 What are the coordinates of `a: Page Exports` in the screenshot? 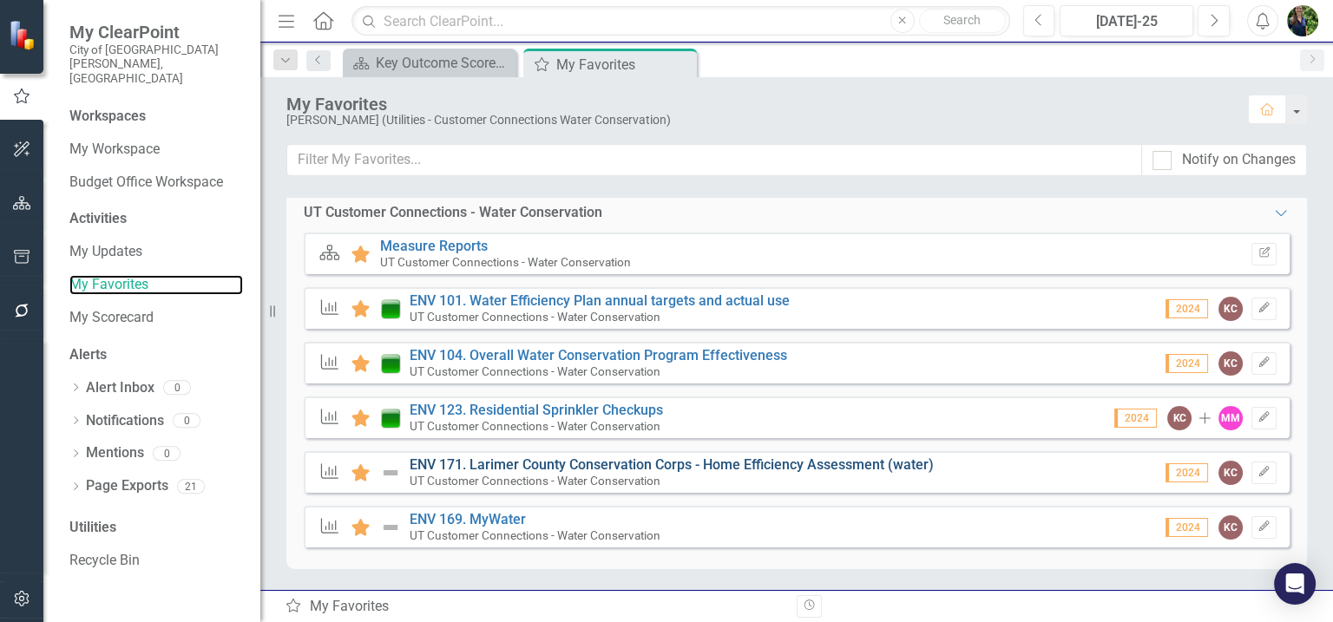 It's located at (127, 486).